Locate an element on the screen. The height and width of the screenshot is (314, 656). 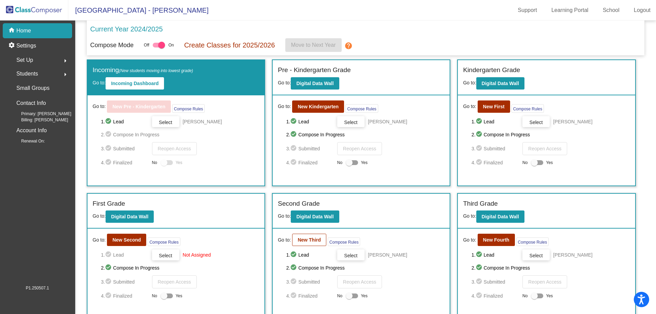
p: Current Year 2024/2025 is located at coordinates (127, 29).